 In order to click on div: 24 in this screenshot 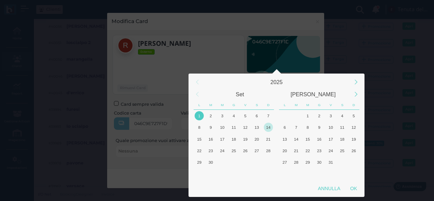, I will do `click(331, 151)`.